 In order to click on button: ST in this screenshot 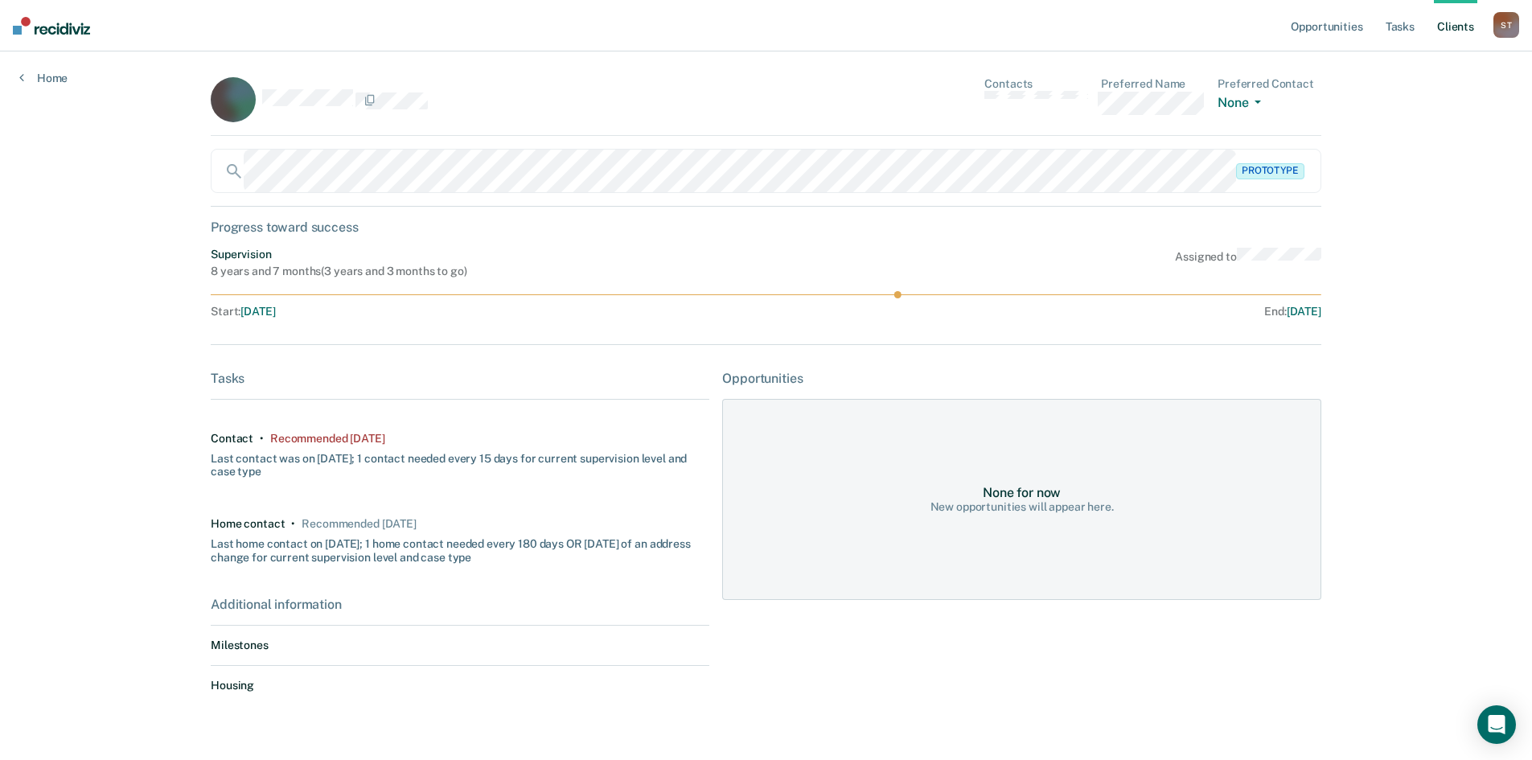, I will do `click(1507, 25)`.